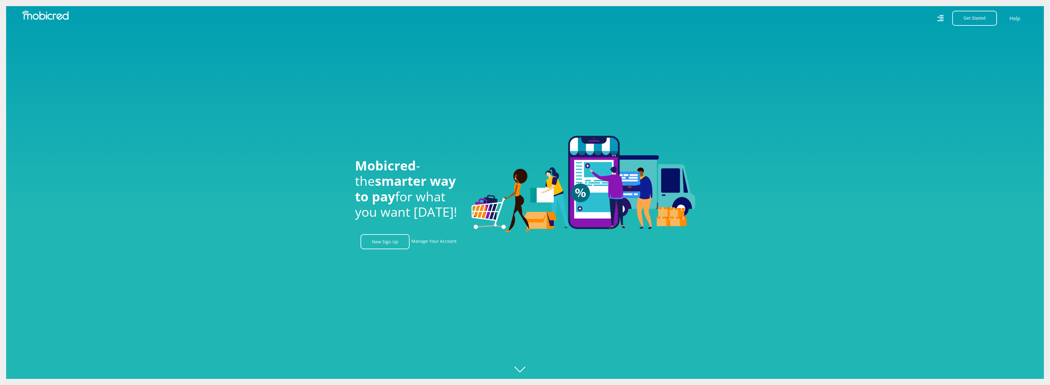 Image resolution: width=1050 pixels, height=385 pixels. What do you see at coordinates (45, 15) in the screenshot?
I see `img: Mobicred` at bounding box center [45, 15].